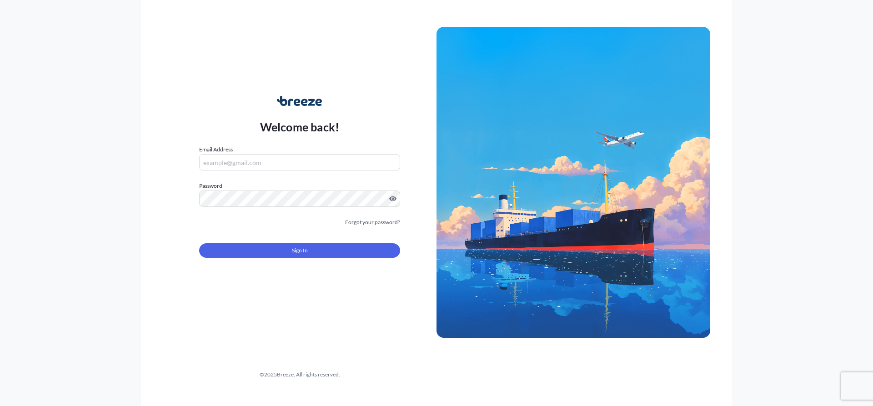 The image size is (873, 406). I want to click on button: Sign In, so click(300, 251).